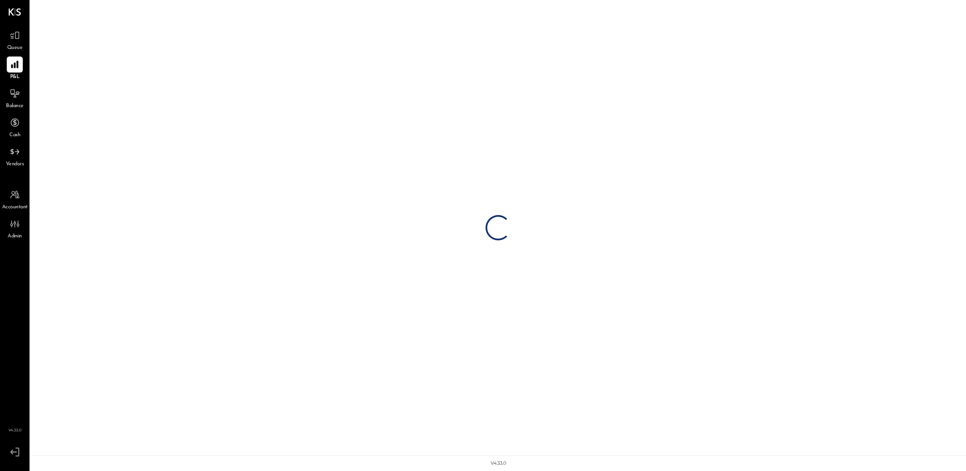 The height and width of the screenshot is (471, 966). I want to click on a: Admin, so click(15, 228).